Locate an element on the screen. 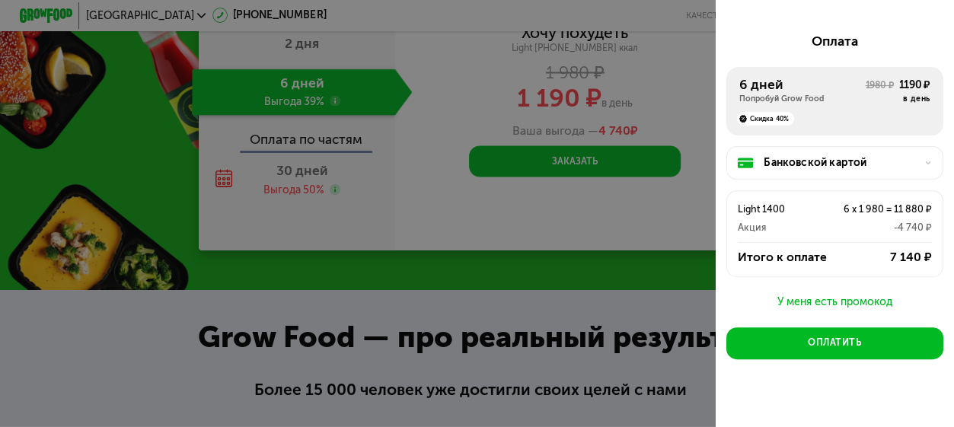  div: 1980 ₽ is located at coordinates (879, 91).